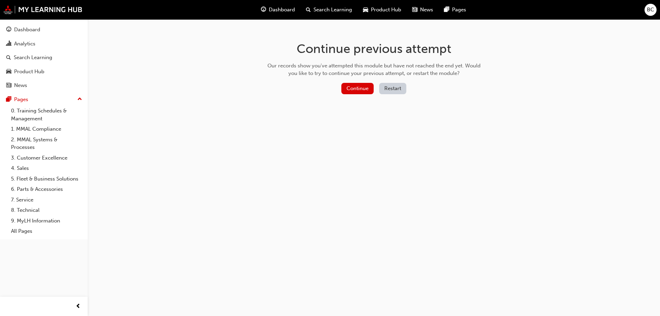 This screenshot has height=316, width=660. What do you see at coordinates (46, 221) in the screenshot?
I see `a: 9. MyLH Information` at bounding box center [46, 221].